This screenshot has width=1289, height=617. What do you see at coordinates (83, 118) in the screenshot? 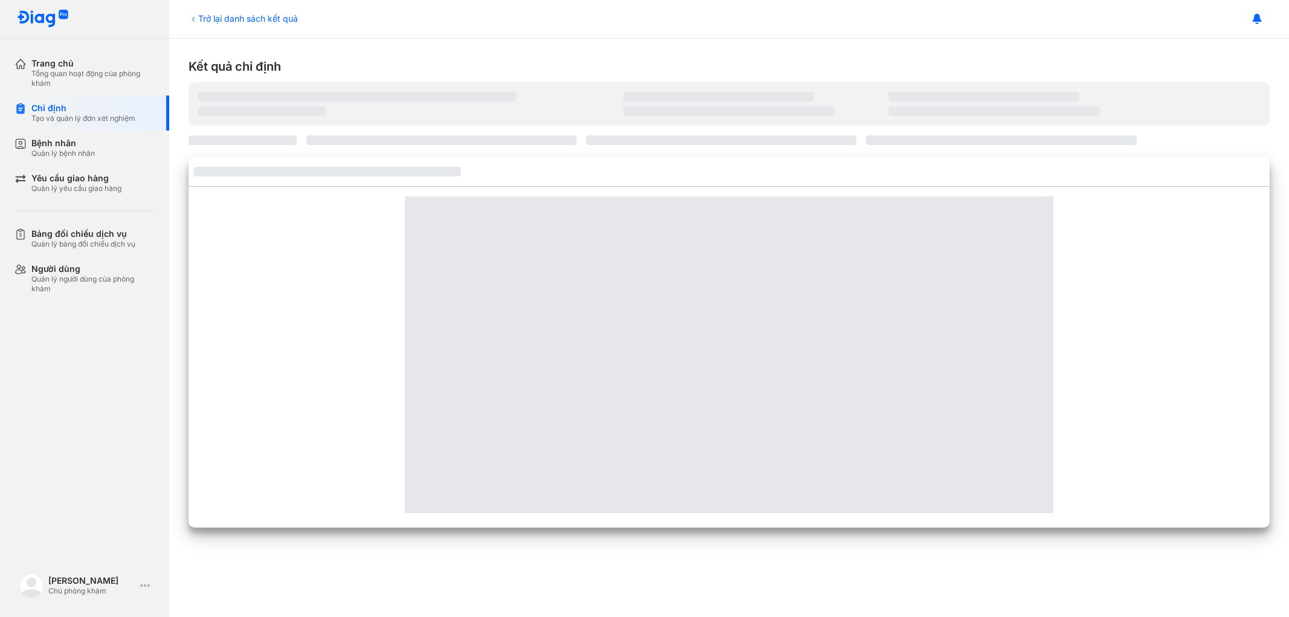
I see `div: Tạo và quản lý đơn xét nghiệm` at bounding box center [83, 118].